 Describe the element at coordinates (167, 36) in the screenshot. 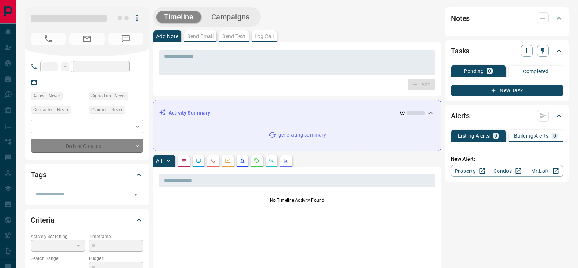

I see `p: Add Note` at that location.